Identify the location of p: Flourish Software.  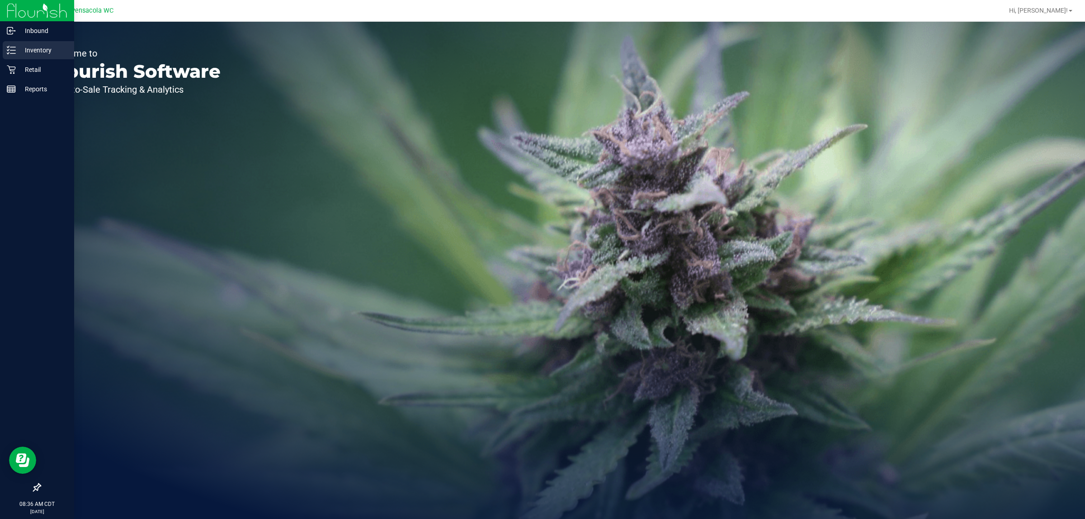
(135, 71).